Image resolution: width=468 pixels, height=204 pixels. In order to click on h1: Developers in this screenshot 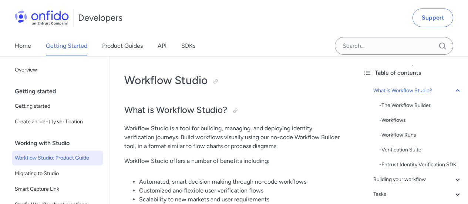, I will do `click(100, 18)`.